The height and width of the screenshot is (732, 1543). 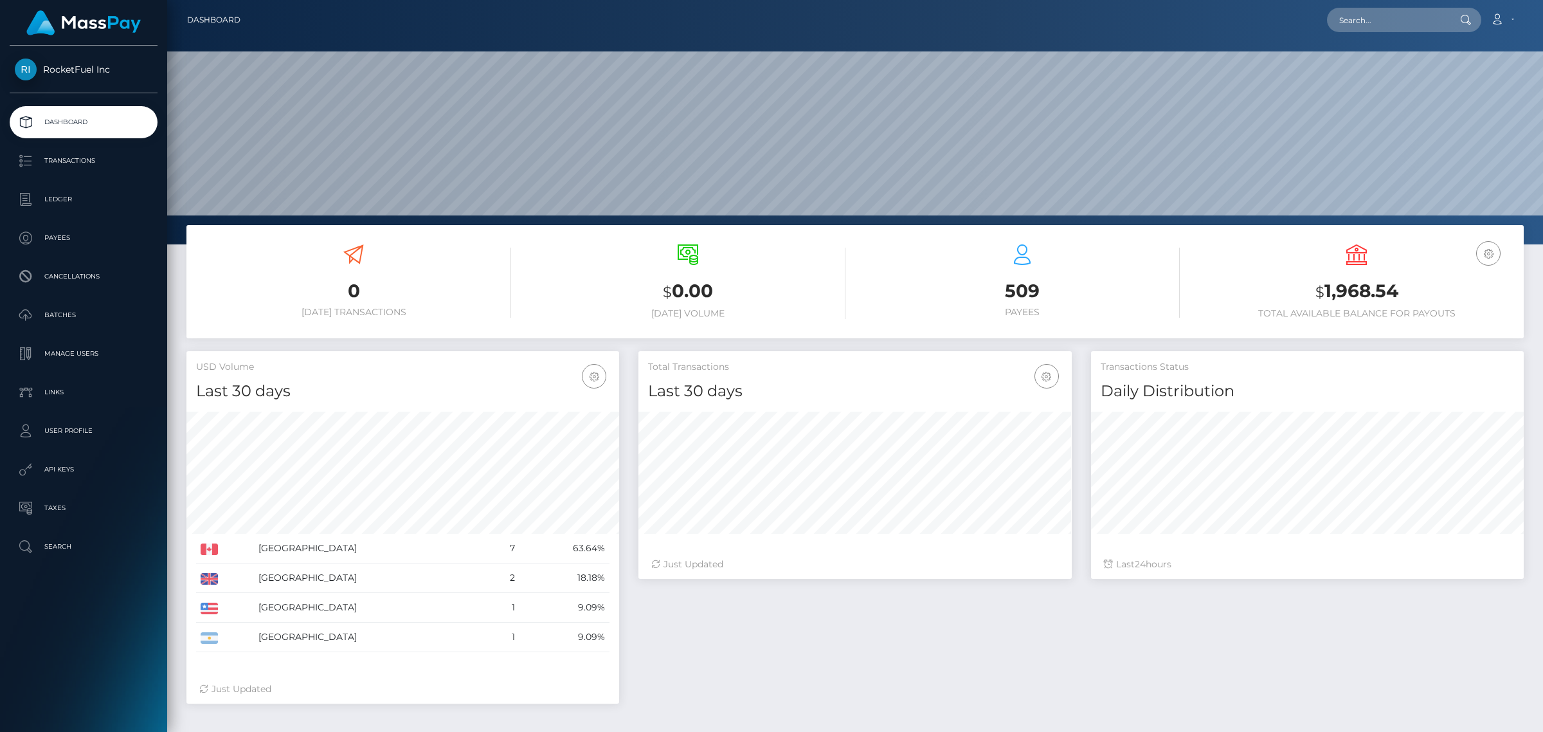 I want to click on a: Batches, so click(x=84, y=315).